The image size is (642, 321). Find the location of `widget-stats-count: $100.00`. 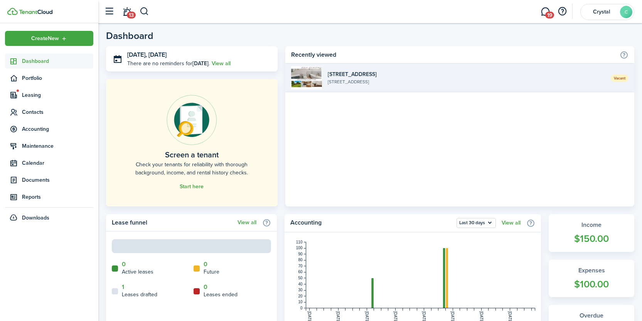

widget-stats-count: $100.00 is located at coordinates (591, 284).